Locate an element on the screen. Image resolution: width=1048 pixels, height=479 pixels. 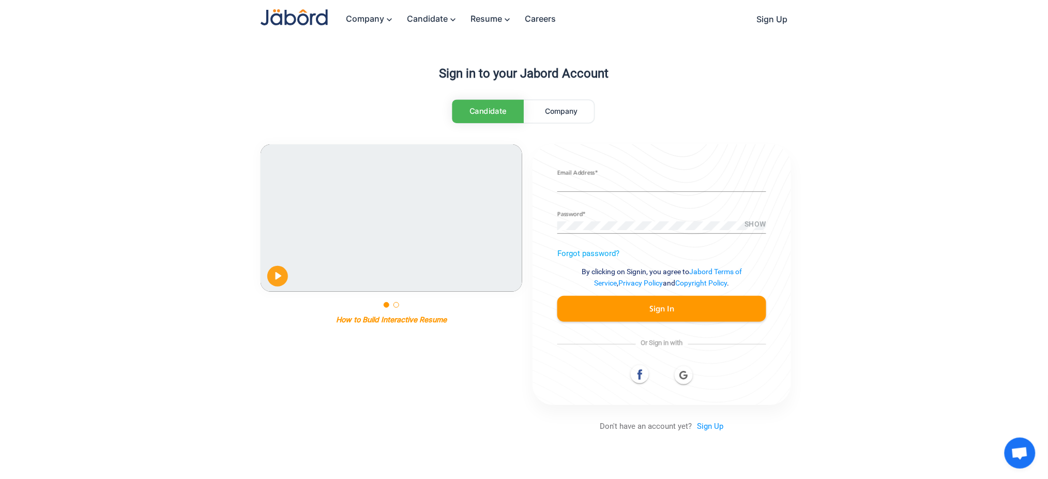
a: Jabord Terms of Service is located at coordinates (669, 277).